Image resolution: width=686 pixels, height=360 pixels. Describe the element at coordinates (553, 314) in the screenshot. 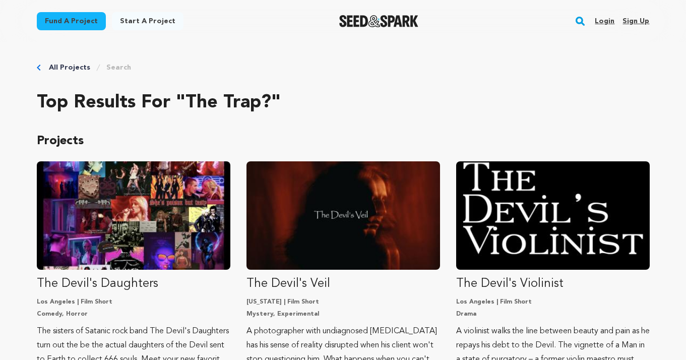

I see `p: Drama` at that location.